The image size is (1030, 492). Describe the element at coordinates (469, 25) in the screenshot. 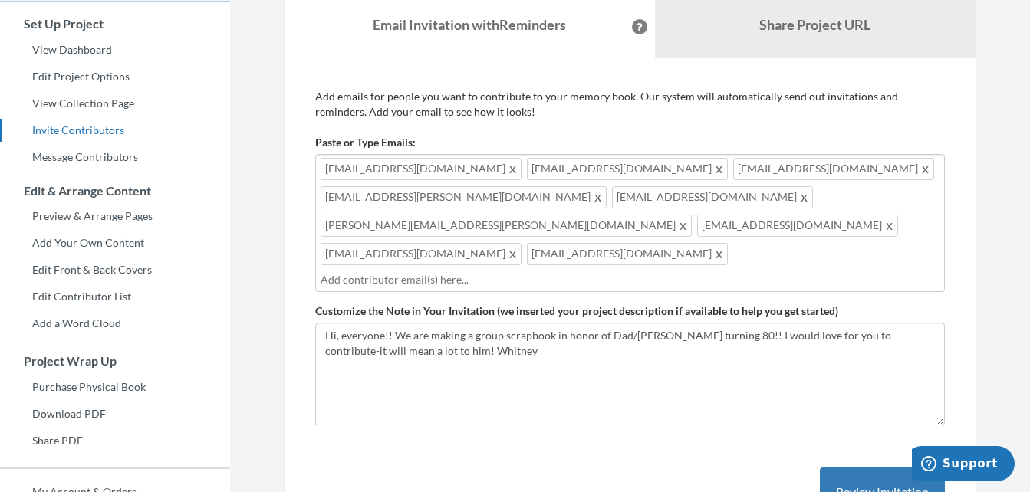

I see `strong: Email Invitation with Reminders` at that location.